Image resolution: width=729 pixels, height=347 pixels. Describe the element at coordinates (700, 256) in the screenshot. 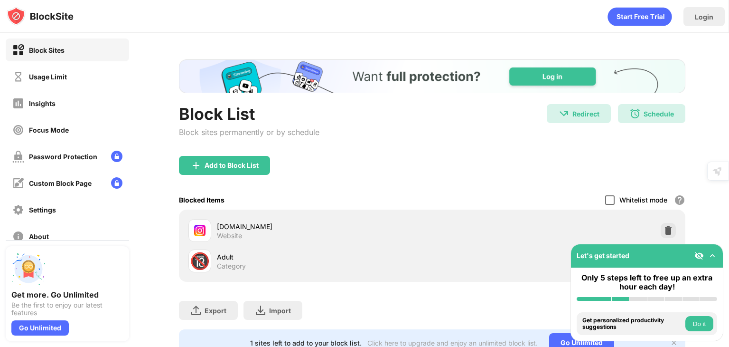

I see `img: eye-not-visible.svg` at that location.